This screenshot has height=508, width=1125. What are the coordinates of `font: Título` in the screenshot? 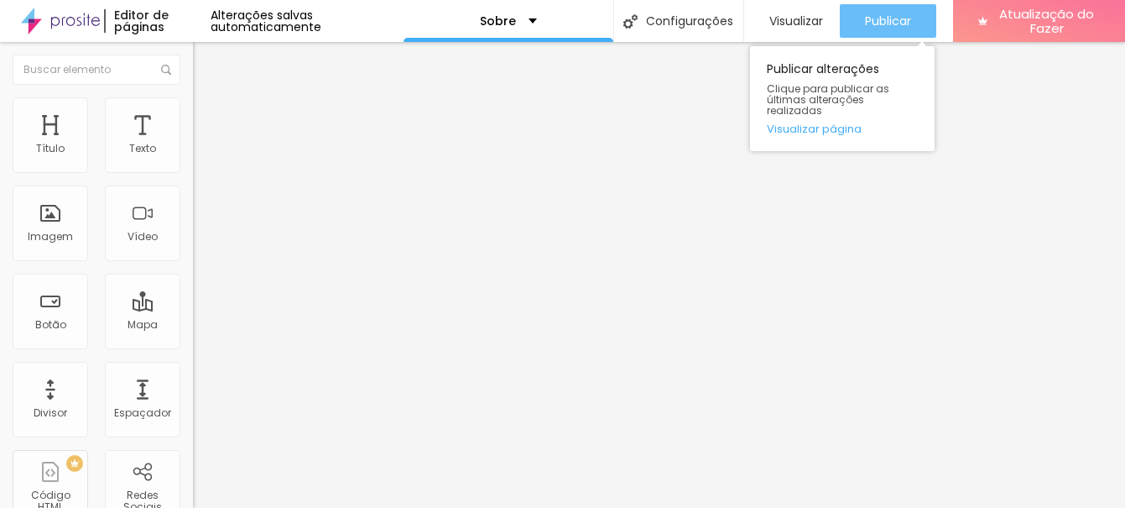 It's located at (50, 148).